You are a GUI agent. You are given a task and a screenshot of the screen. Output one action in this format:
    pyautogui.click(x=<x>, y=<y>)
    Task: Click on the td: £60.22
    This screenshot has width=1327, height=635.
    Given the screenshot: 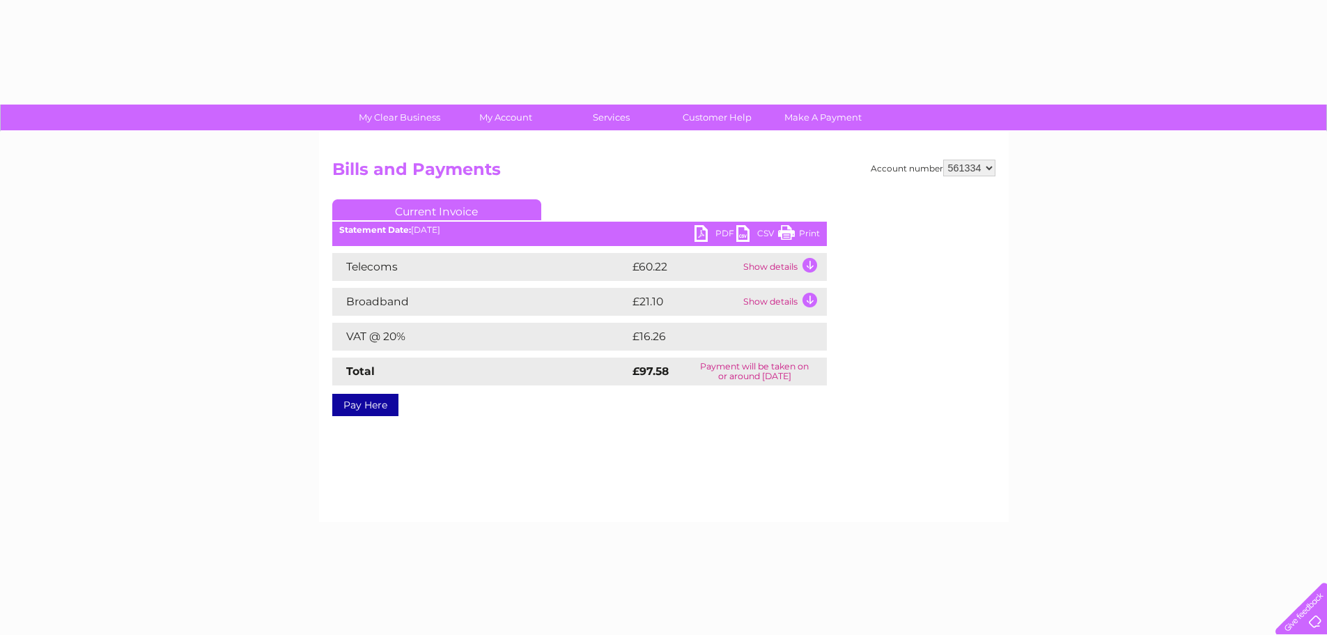 What is the action you would take?
    pyautogui.click(x=684, y=267)
    